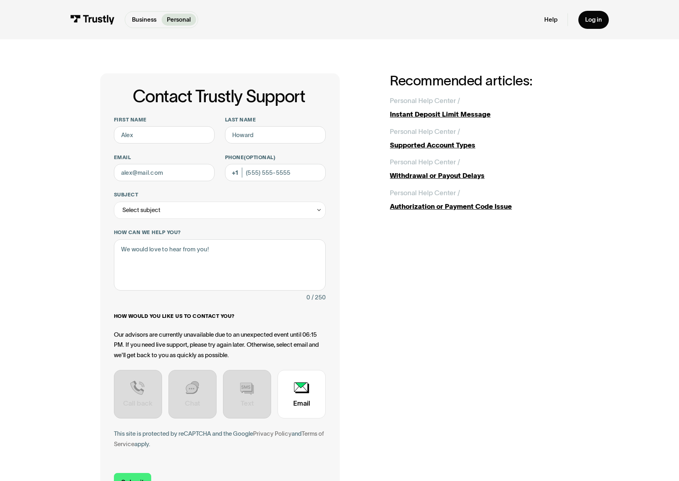 The width and height of the screenshot is (679, 481). Describe the element at coordinates (219, 439) in the screenshot. I see `a: Terms of Service` at that location.